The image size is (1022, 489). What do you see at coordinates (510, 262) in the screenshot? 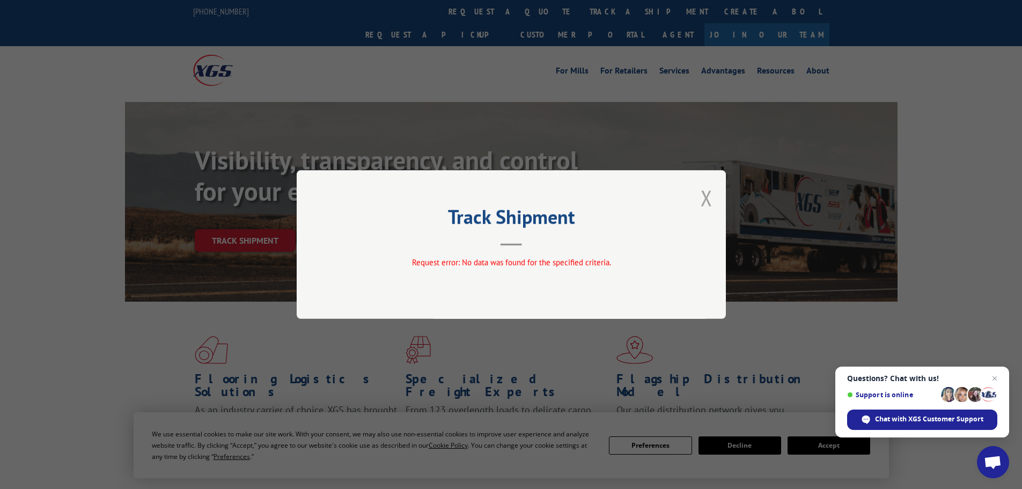
I see `span: Request error: No data was found for the specified criteria.` at bounding box center [510, 262].